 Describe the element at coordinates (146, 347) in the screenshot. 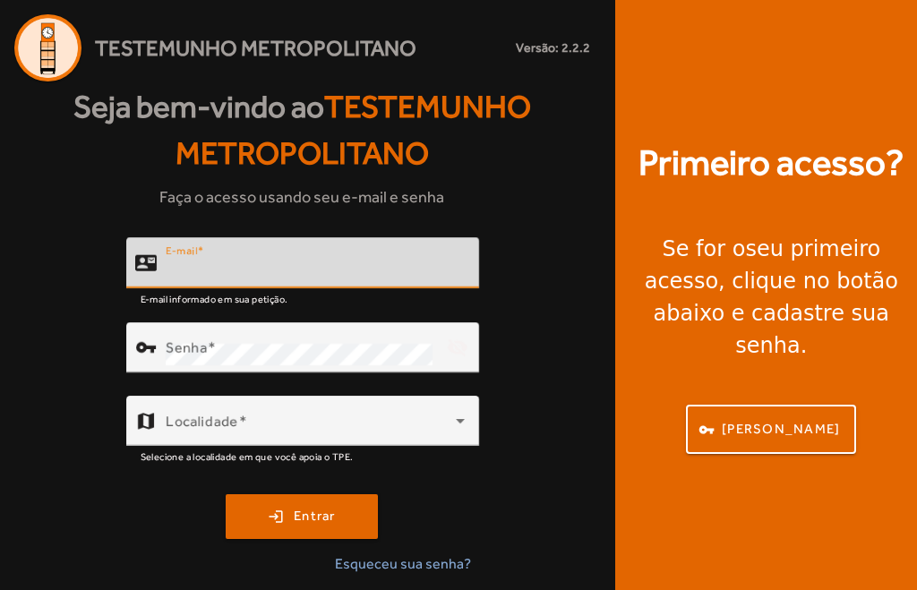

I see `mat-icon: vpn_key` at that location.